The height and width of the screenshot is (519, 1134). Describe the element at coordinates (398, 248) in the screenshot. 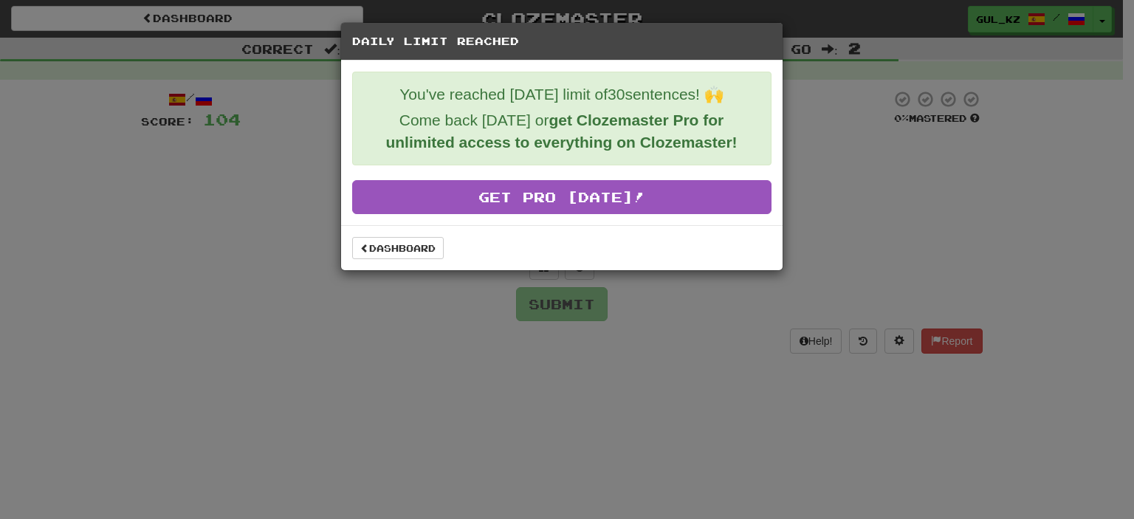

I see `a: Dashboard` at that location.